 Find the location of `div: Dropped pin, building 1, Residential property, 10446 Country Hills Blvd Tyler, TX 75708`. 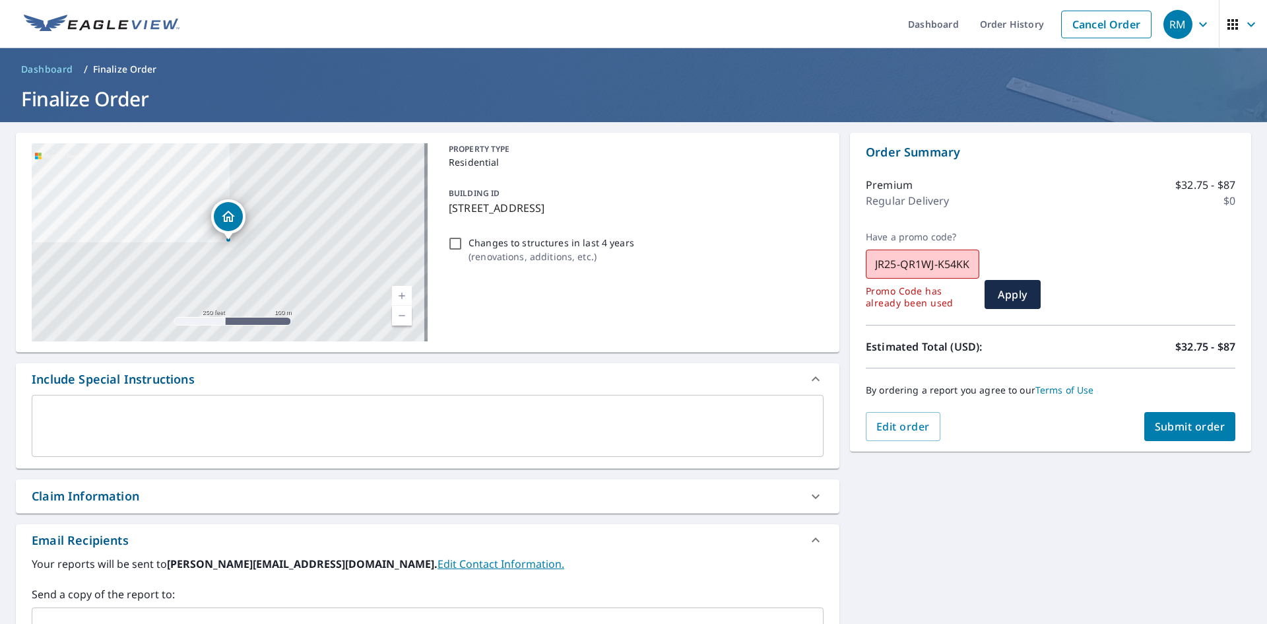

div: Dropped pin, building 1, Residential property, 10446 Country Hills Blvd Tyler, TX 75708 is located at coordinates (228, 220).